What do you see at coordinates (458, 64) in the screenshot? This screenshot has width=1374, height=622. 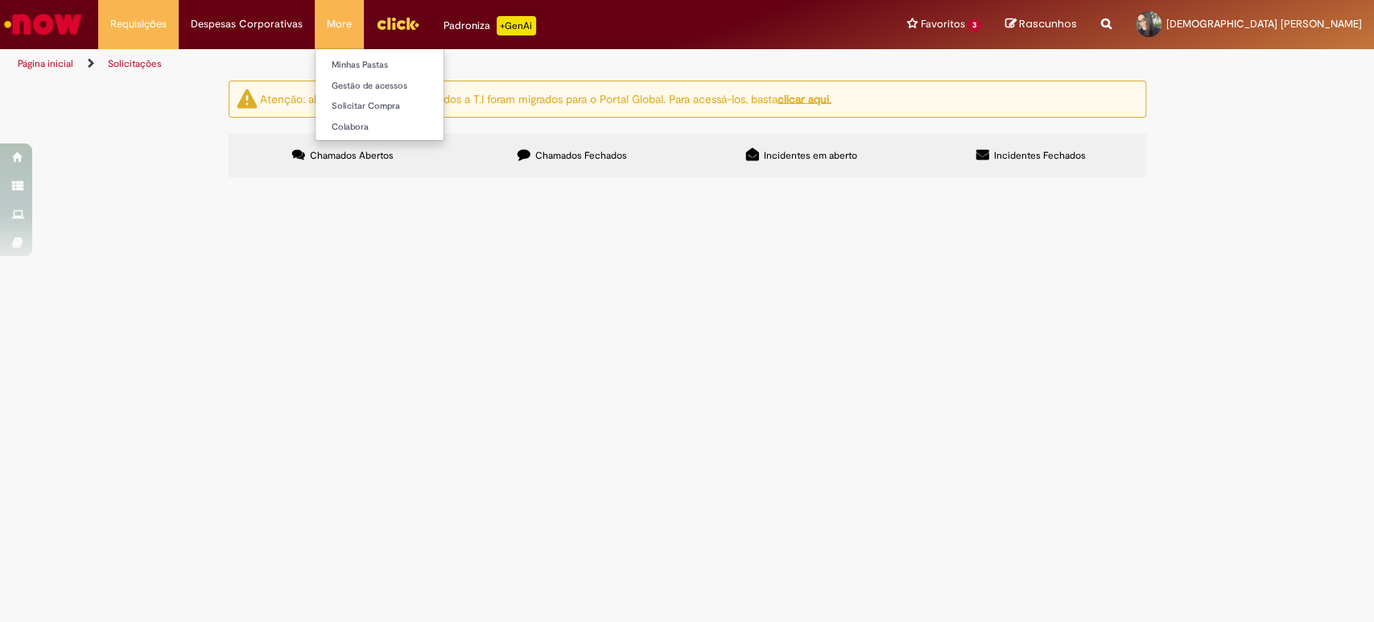 I see `ul: Trilhas de página` at bounding box center [458, 64].